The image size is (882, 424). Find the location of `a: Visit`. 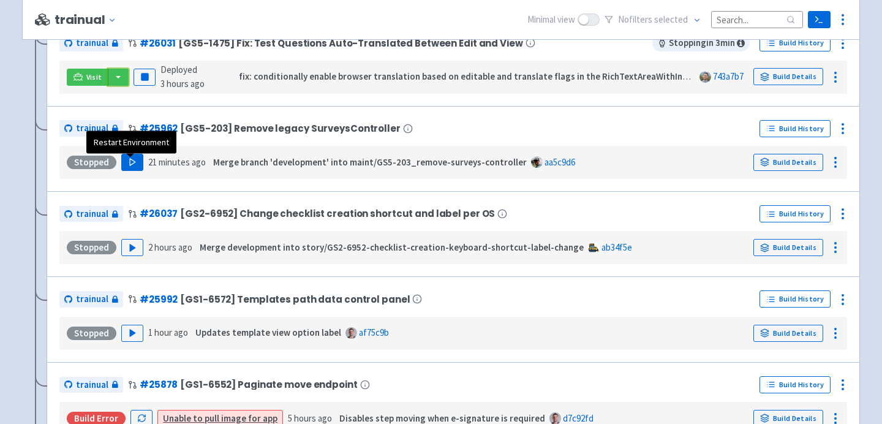

a: Visit is located at coordinates (88, 77).